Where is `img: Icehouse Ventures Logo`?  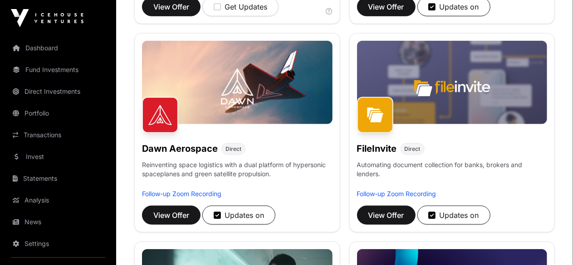 img: Icehouse Ventures Logo is located at coordinates (47, 18).